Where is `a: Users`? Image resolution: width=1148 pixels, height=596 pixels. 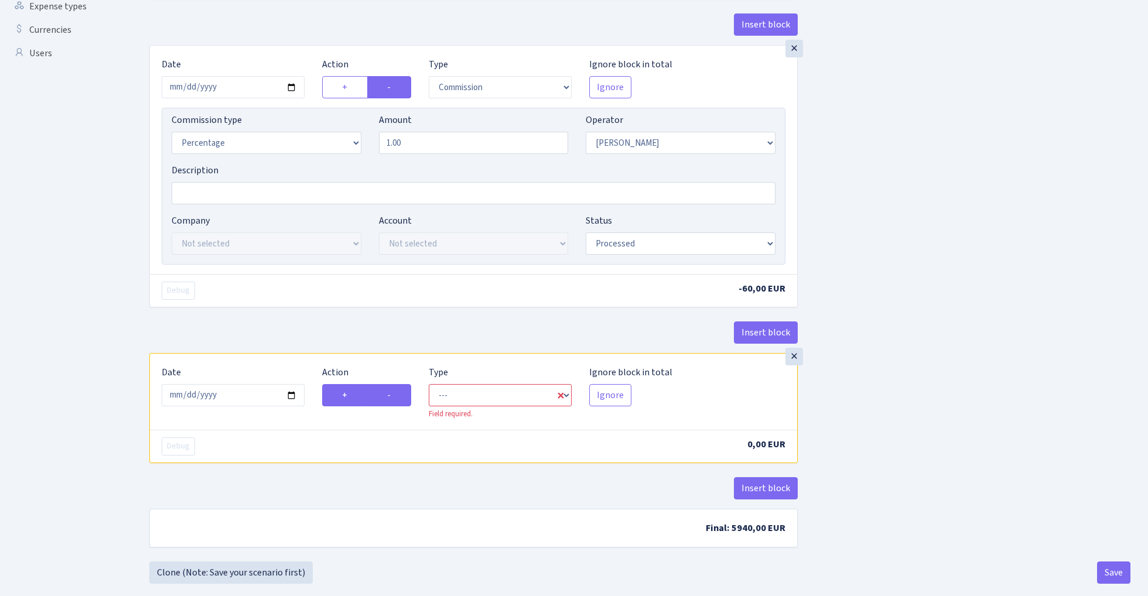
a: Users is located at coordinates (64, 53).